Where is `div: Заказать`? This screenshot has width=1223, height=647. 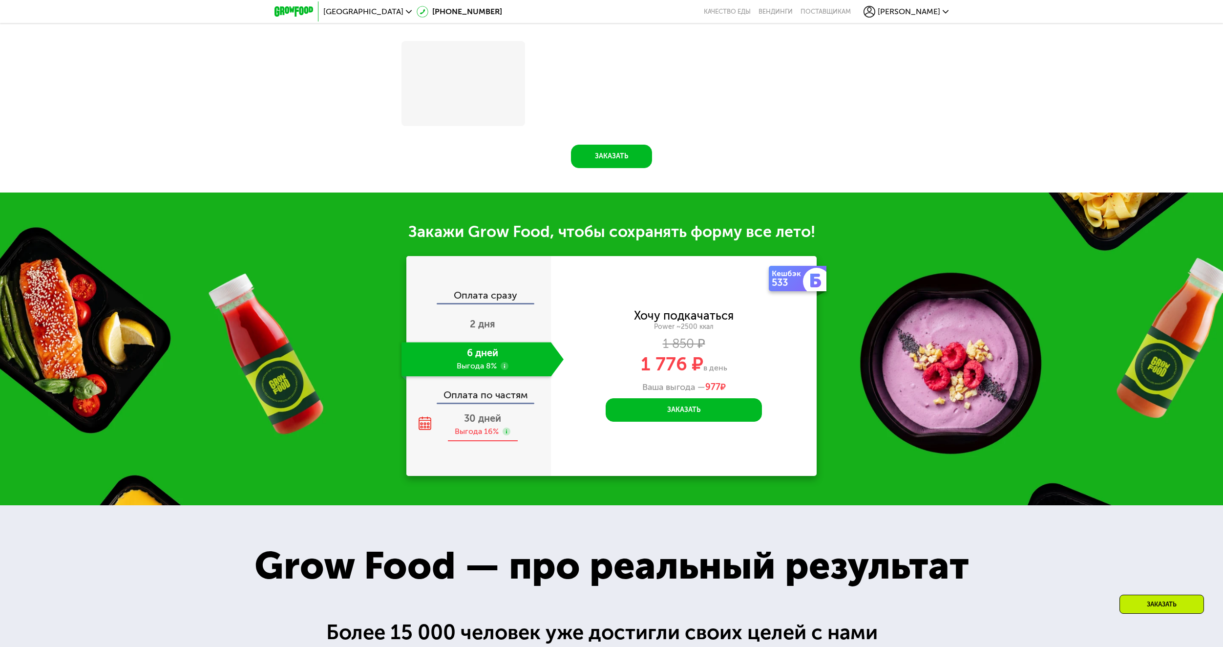 div: Заказать is located at coordinates (1162, 604).